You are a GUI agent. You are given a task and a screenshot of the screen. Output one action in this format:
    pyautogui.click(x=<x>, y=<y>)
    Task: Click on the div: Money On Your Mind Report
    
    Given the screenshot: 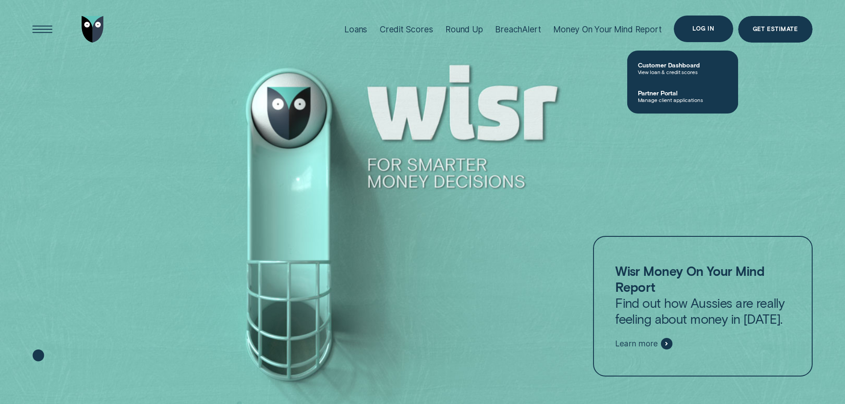 What is the action you would take?
    pyautogui.click(x=607, y=29)
    